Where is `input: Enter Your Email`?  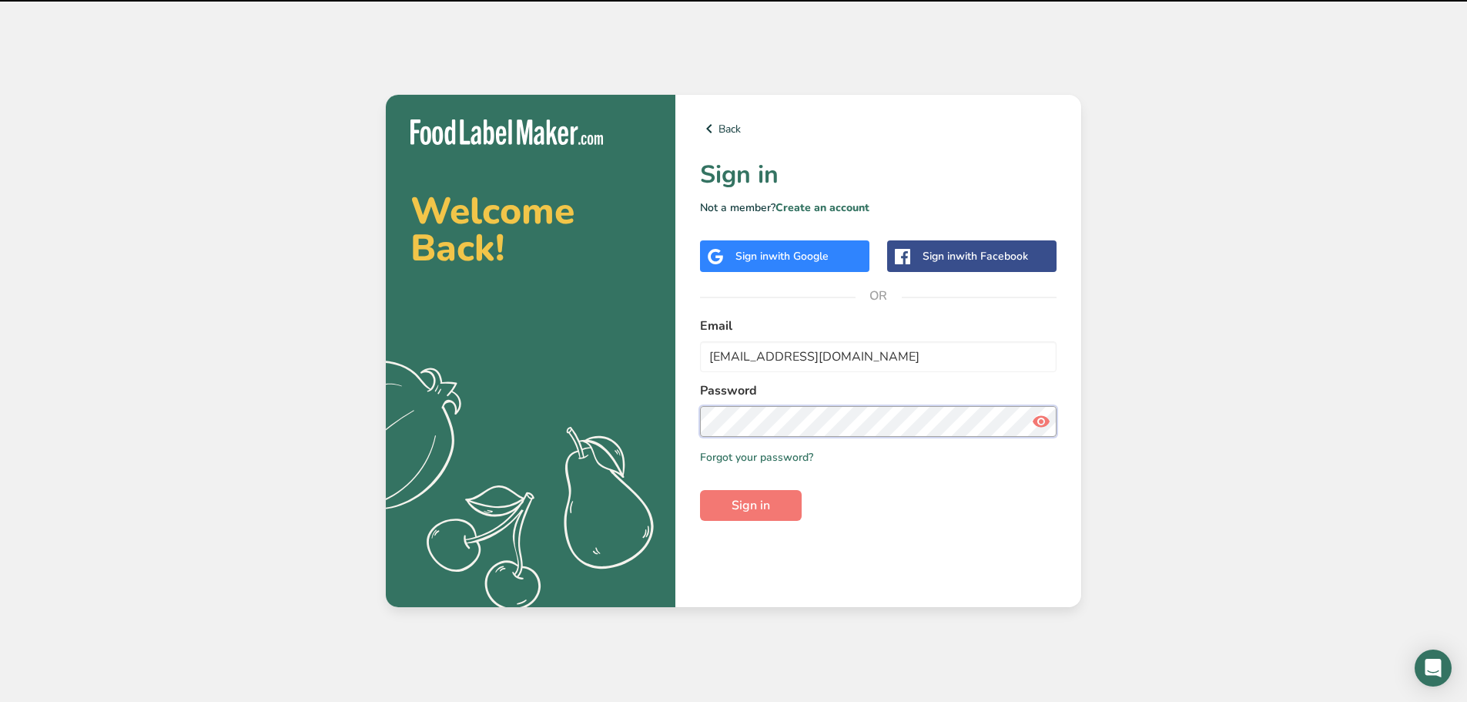 input: Enter Your Email is located at coordinates (878, 357).